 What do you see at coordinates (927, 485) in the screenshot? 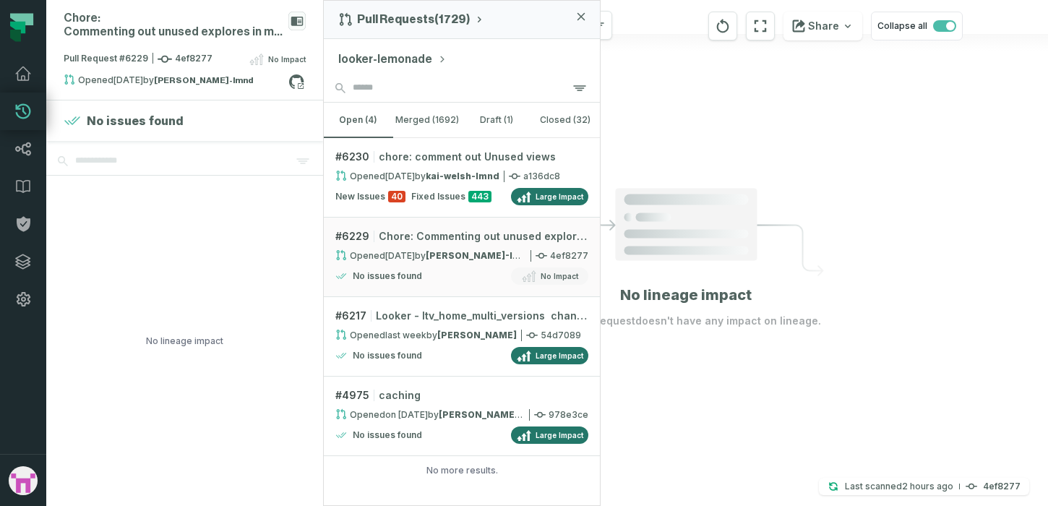
I see `relative-time: Sep 25, 2025, 11:58 AM EDT` at bounding box center [927, 485].